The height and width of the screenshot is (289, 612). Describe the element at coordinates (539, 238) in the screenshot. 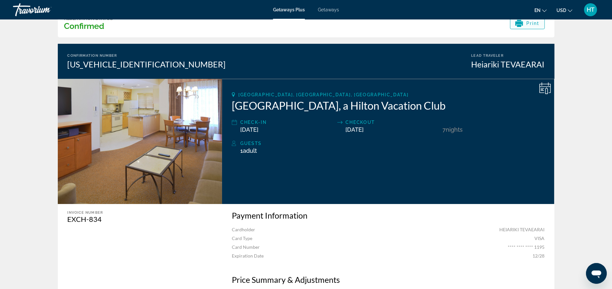

I see `span: VISA` at that location.